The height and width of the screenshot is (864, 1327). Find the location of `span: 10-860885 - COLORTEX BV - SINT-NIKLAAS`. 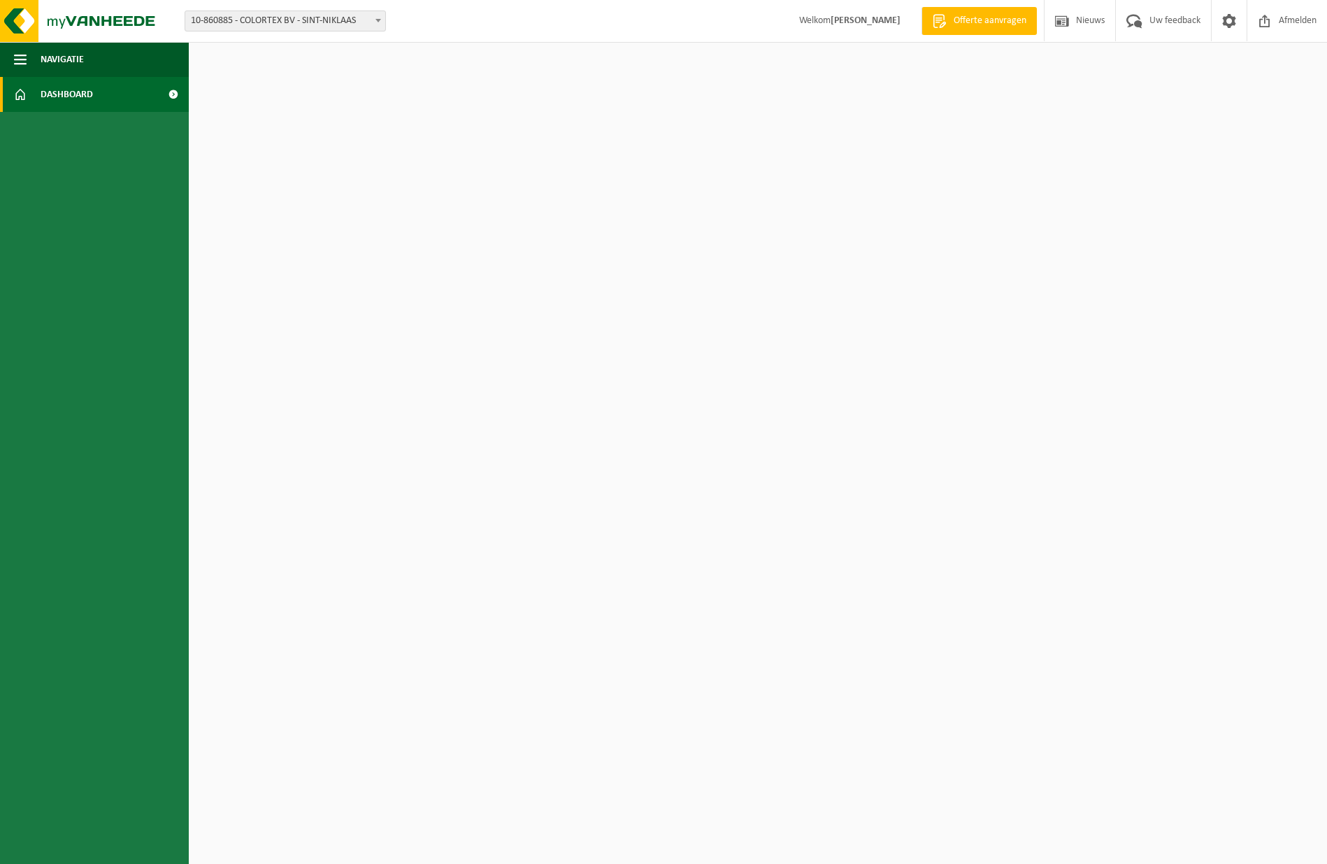

span: 10-860885 - COLORTEX BV - SINT-NIKLAAS is located at coordinates (285, 21).